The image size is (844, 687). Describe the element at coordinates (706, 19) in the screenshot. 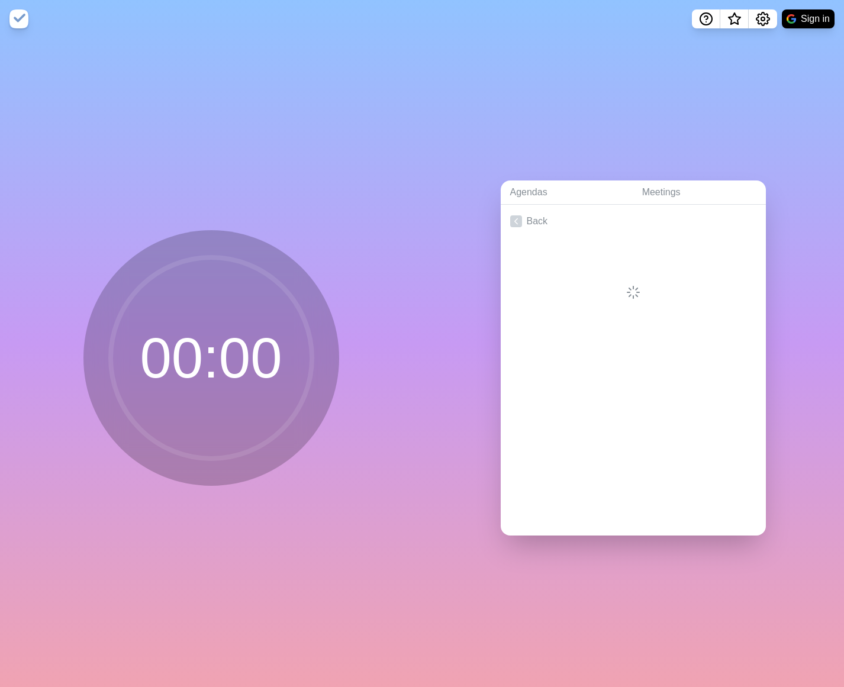

I see `button: Help` at that location.